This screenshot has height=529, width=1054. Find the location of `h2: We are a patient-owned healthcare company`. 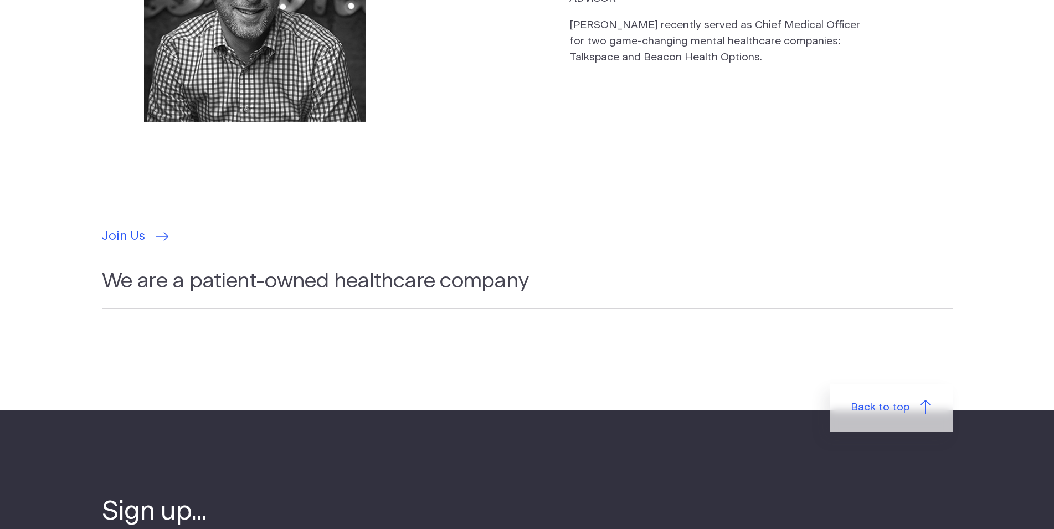

h2: We are a patient-owned healthcare company is located at coordinates (527, 288).